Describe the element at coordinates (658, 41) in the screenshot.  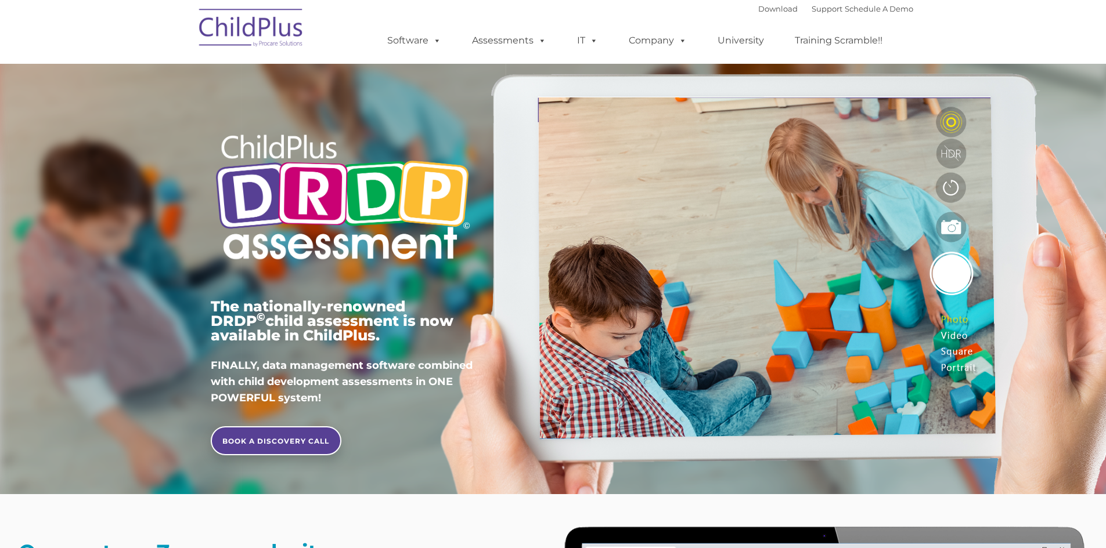
I see `a: Company` at that location.